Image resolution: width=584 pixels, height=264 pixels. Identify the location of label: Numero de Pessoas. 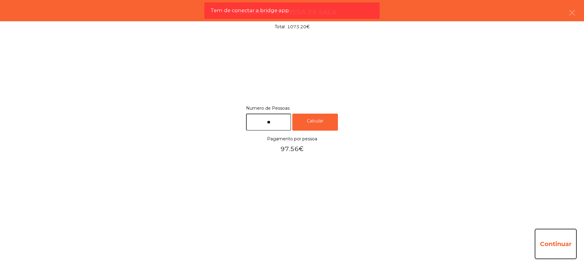
(292, 108).